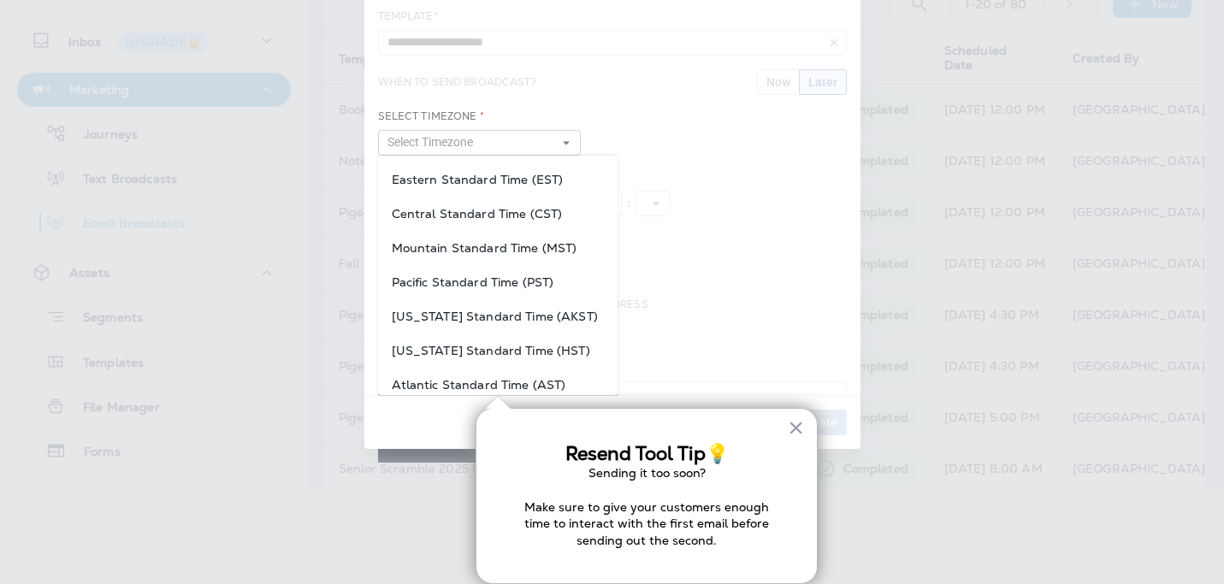 This screenshot has height=584, width=1224. Describe the element at coordinates (498, 248) in the screenshot. I see `span: Mountain Standard Time (MST)` at that location.